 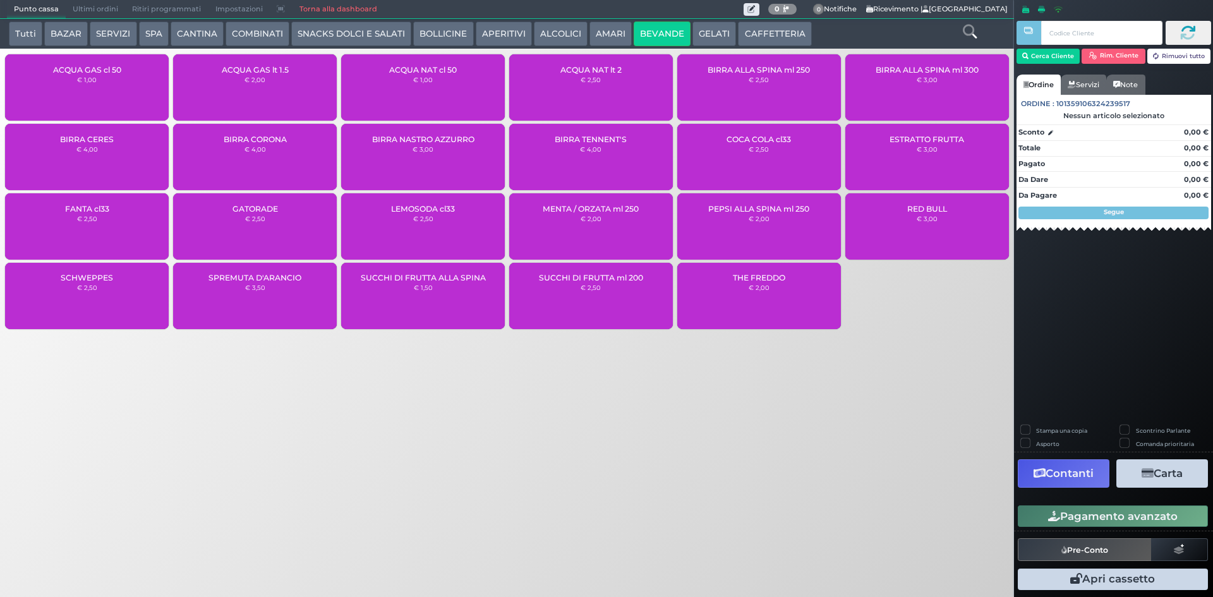 I want to click on span: GATORADE, so click(x=255, y=208).